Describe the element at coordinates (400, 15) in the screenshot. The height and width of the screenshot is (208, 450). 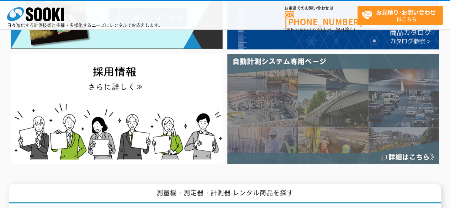
I see `a: お見積り･お問い合わせはこちら` at that location.